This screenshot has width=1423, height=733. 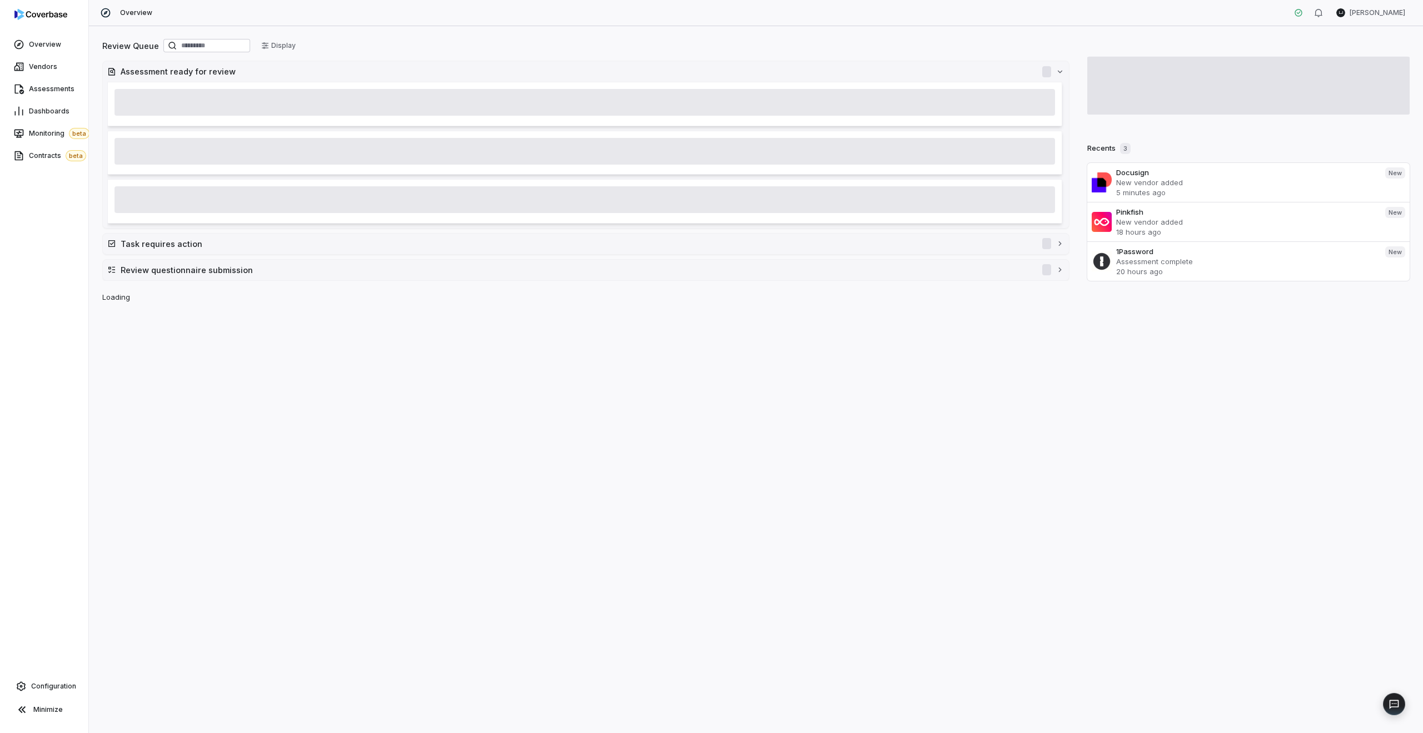 What do you see at coordinates (44, 44) in the screenshot?
I see `a: Overview` at bounding box center [44, 44].